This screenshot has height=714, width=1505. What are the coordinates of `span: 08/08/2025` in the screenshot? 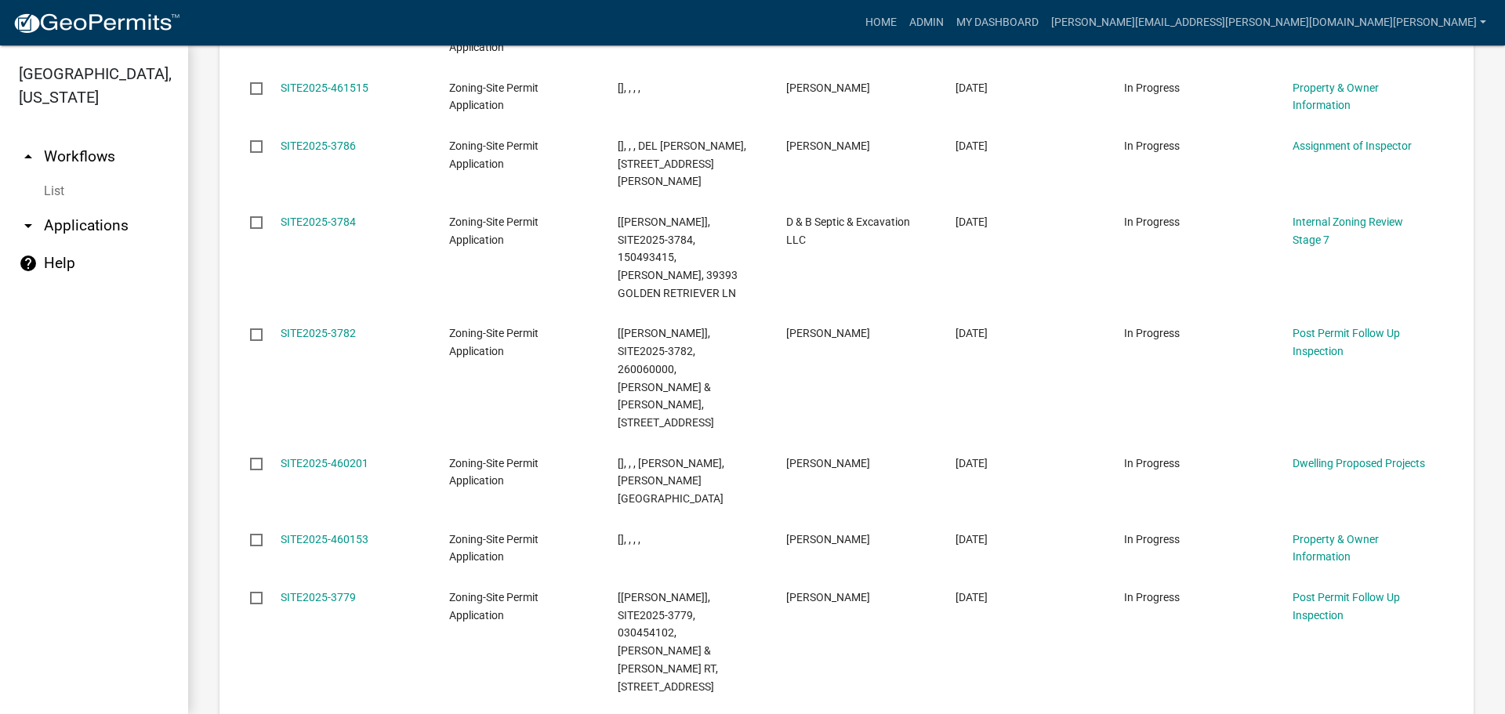 It's located at (971, 146).